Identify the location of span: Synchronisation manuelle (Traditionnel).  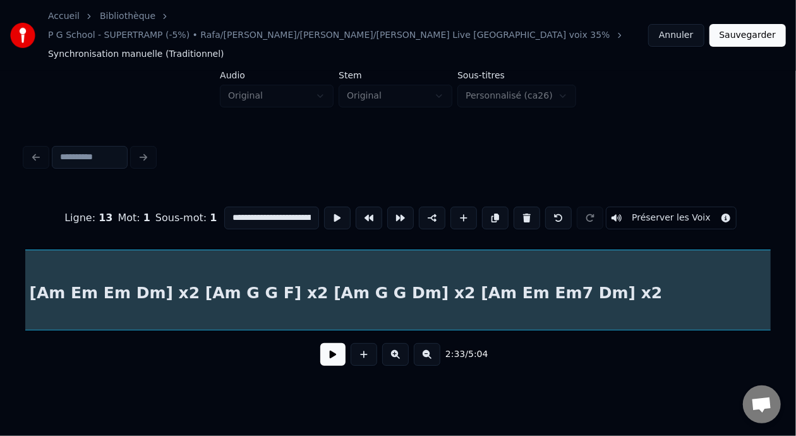
(136, 54).